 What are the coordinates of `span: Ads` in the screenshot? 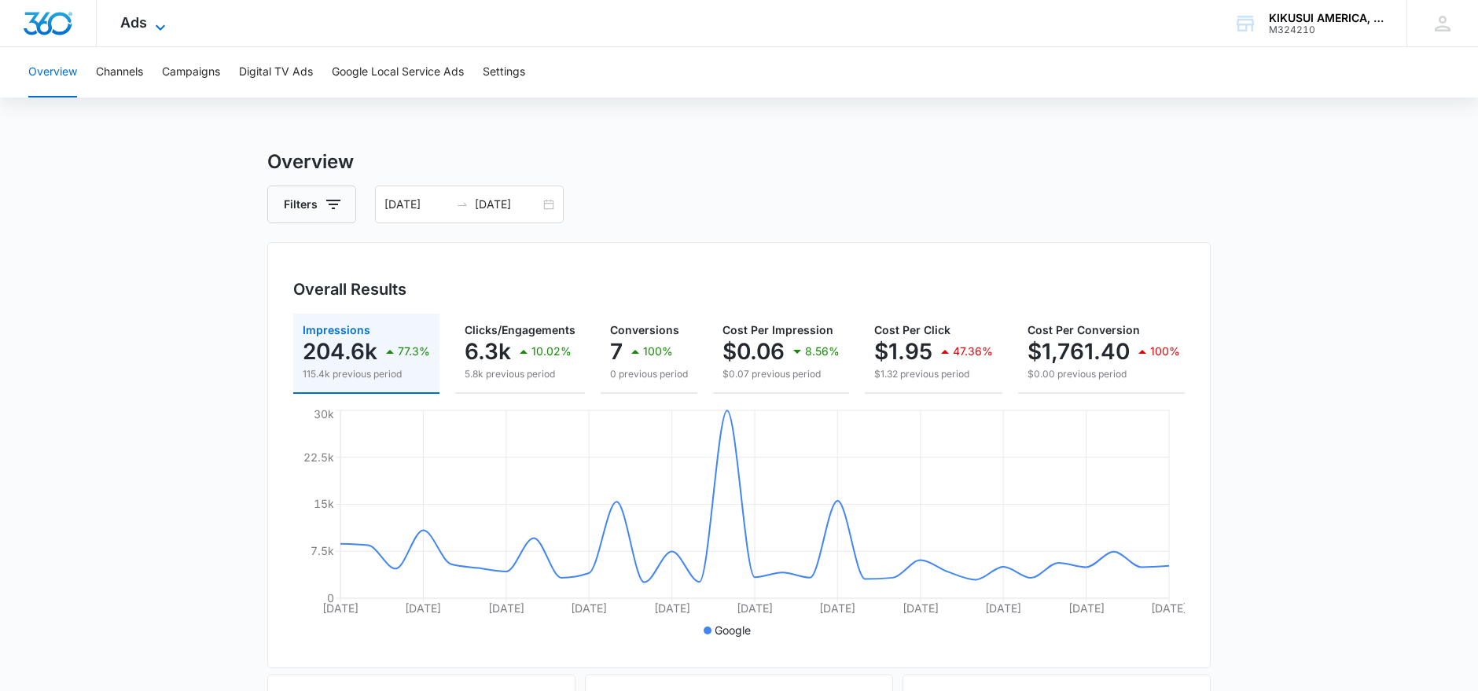 It's located at (134, 22).